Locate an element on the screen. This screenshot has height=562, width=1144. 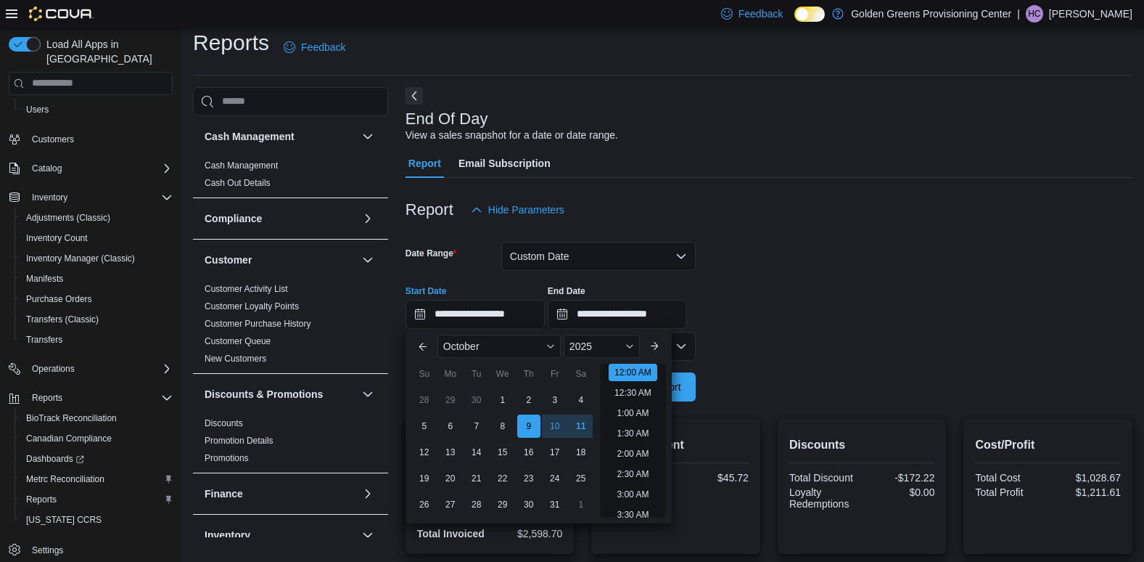
h3: Customer is located at coordinates (228, 260).